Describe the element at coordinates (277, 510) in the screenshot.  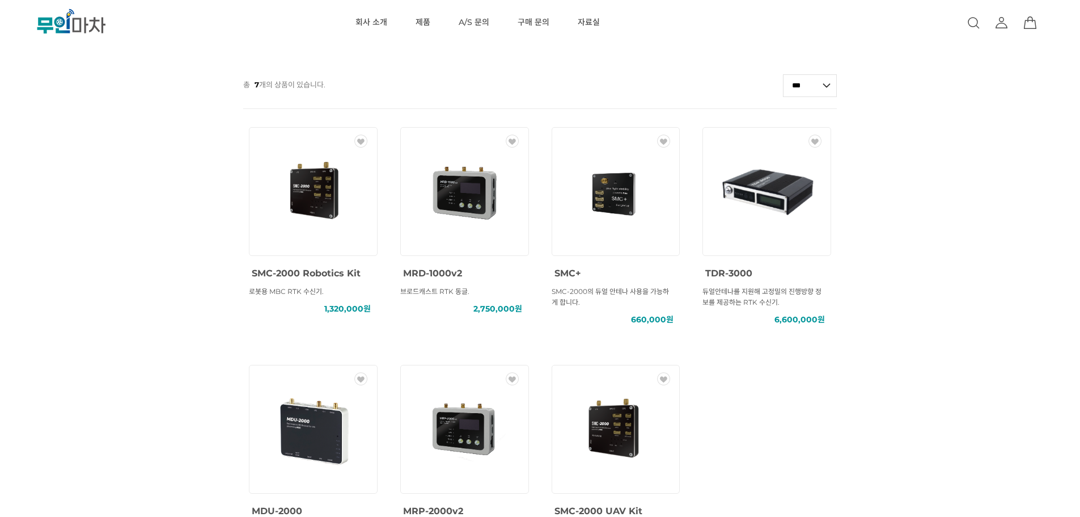
I see `span: MDU-2000` at that location.